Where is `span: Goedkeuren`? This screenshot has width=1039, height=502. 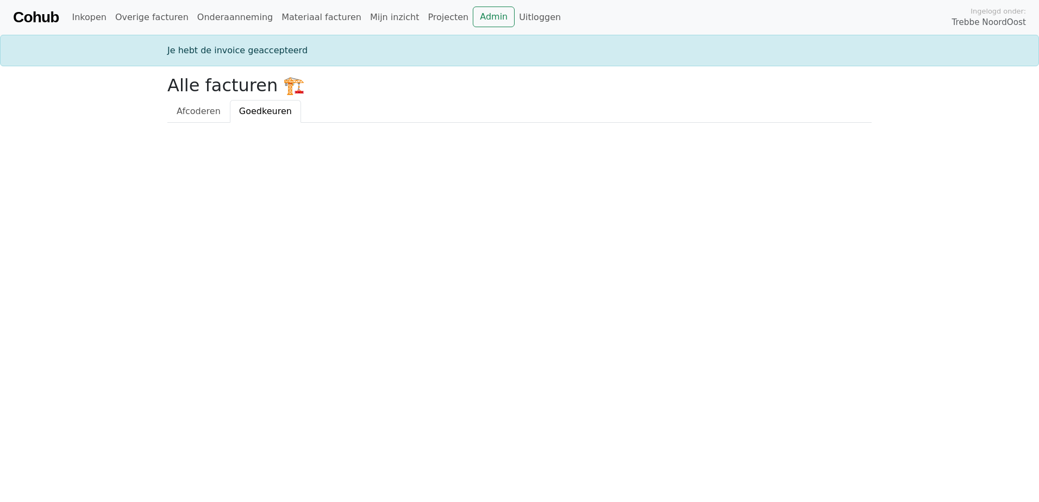
span: Goedkeuren is located at coordinates (265, 111).